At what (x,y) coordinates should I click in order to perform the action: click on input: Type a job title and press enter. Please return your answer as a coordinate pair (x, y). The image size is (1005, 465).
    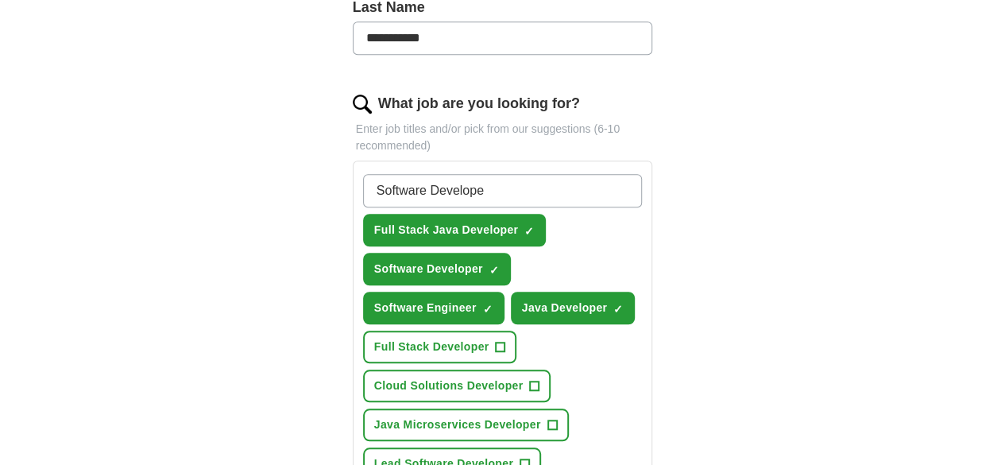
    Looking at the image, I should click on (503, 191).